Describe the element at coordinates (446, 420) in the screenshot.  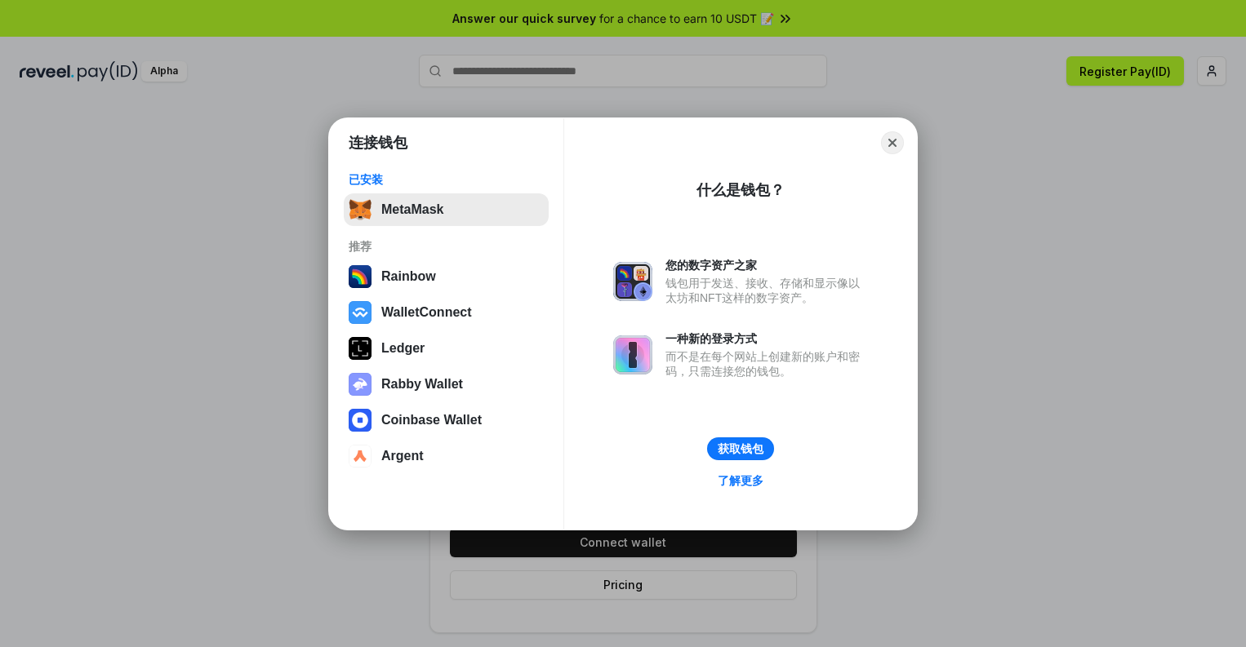
I see `button: Coinbase Wallet` at that location.